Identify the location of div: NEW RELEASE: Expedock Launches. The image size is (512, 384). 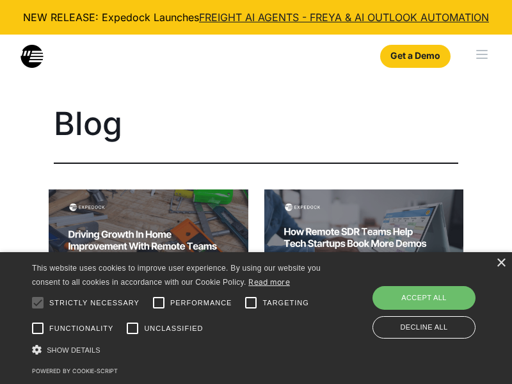
(256, 17).